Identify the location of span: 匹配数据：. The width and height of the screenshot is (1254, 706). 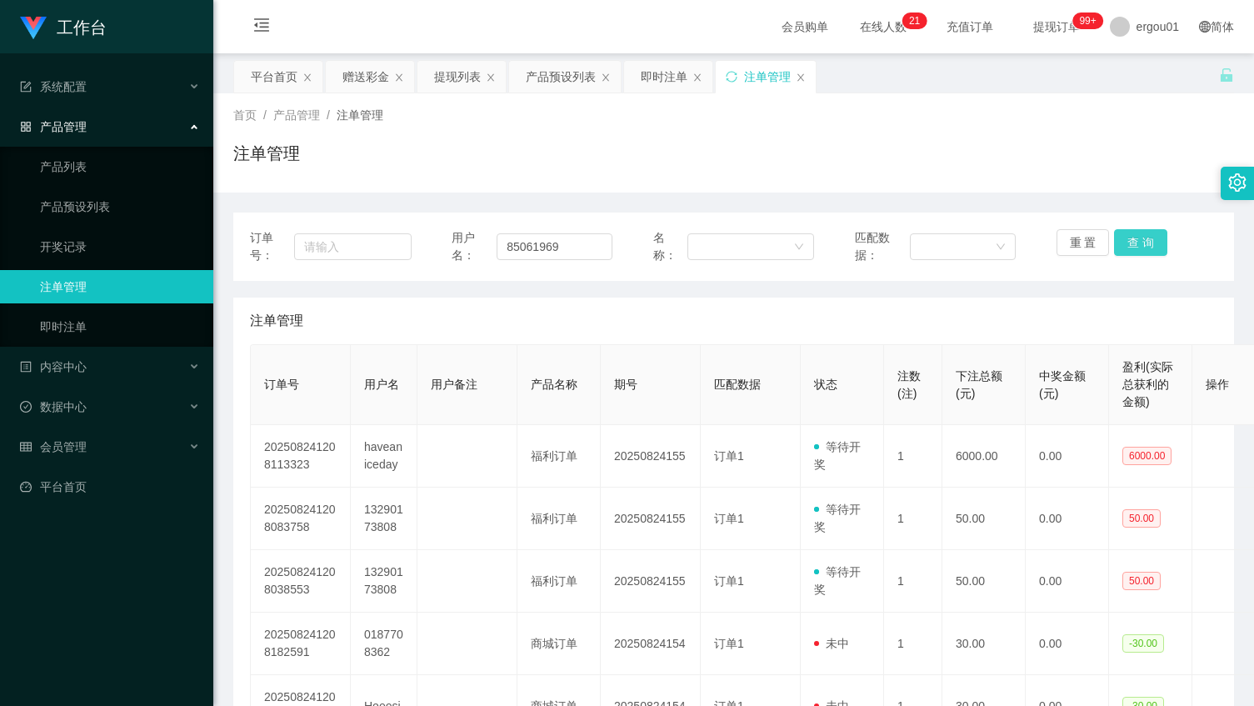
(883, 247).